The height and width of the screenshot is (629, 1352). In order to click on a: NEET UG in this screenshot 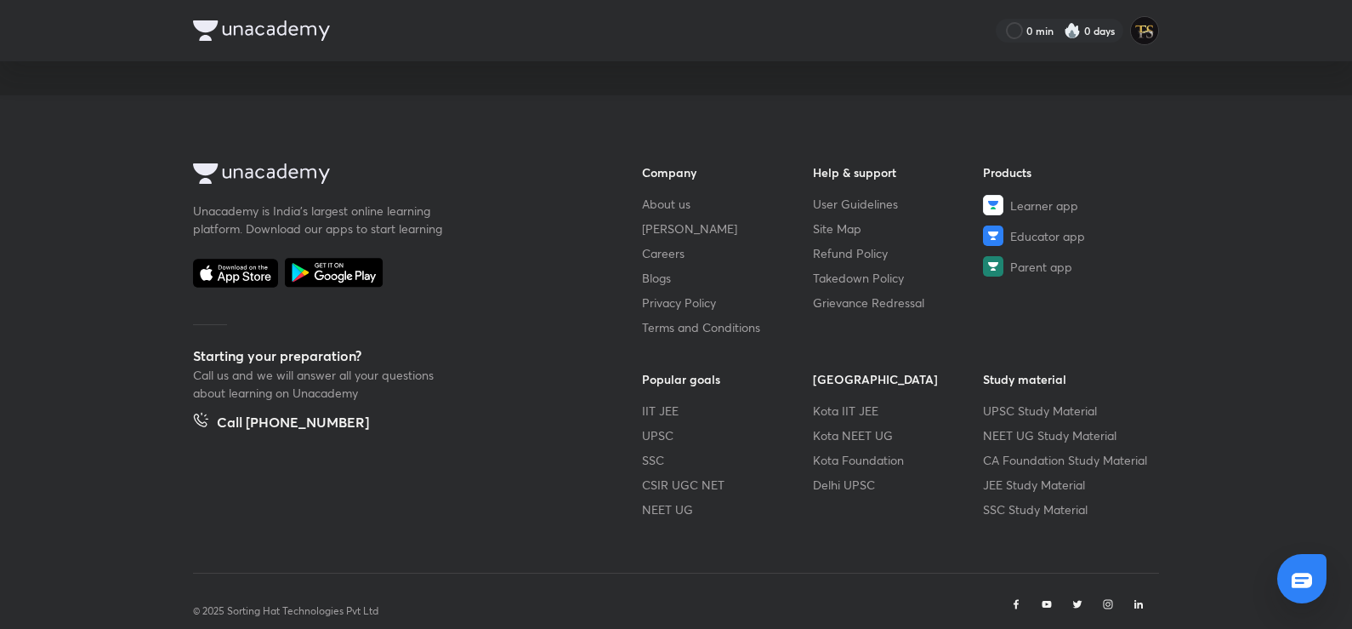, I will do `click(727, 509)`.